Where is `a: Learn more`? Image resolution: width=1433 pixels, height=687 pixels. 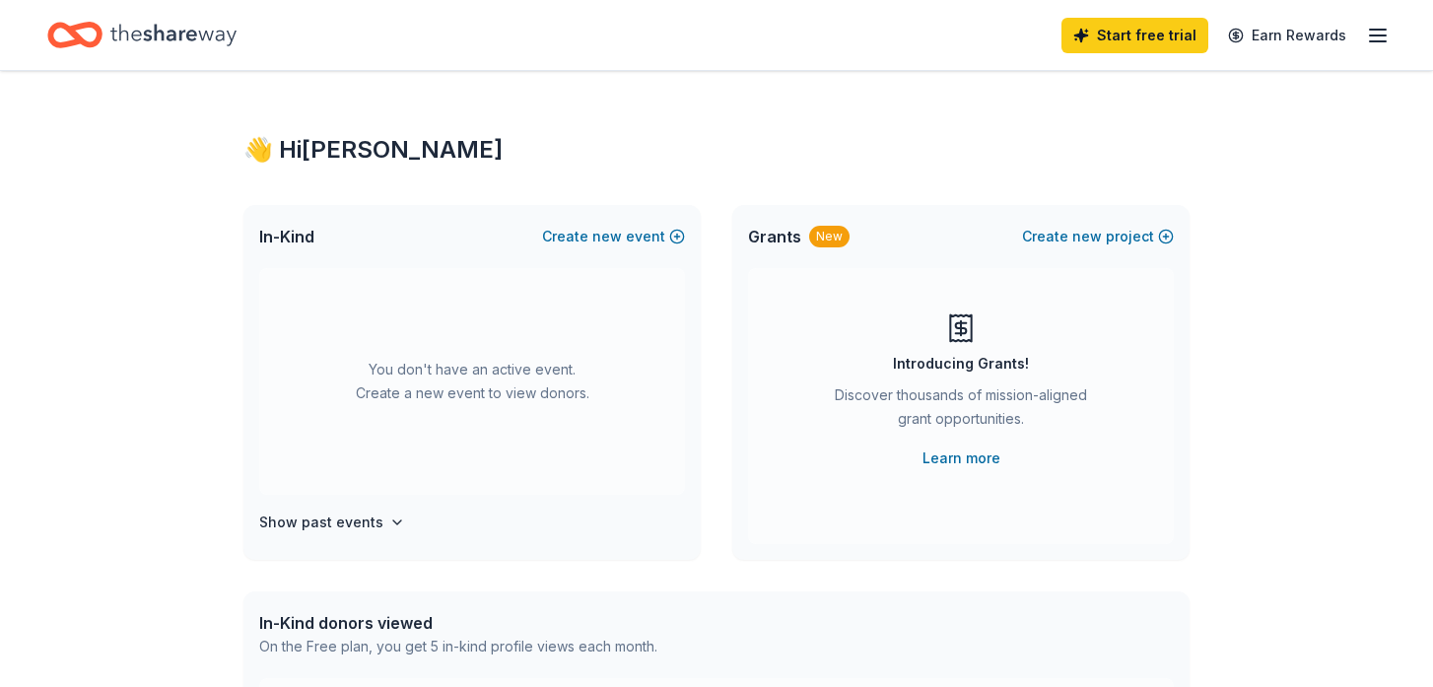 a: Learn more is located at coordinates (961, 458).